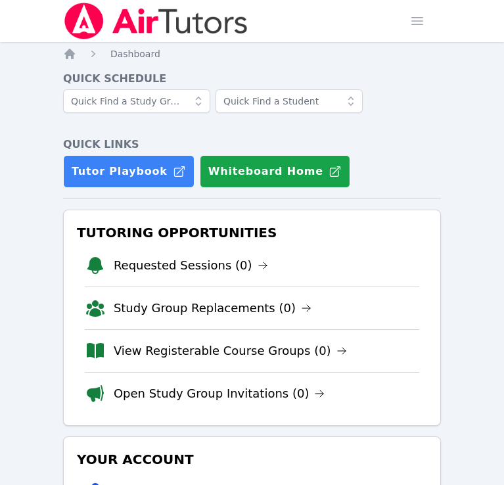 This screenshot has height=485, width=504. Describe the element at coordinates (252, 79) in the screenshot. I see `h4: Quick Schedule` at that location.